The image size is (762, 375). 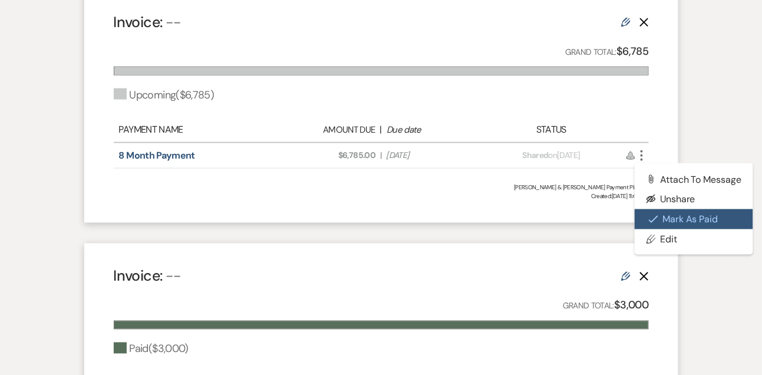 I want to click on div: Upcoming ( $6,785 ), so click(x=164, y=95).